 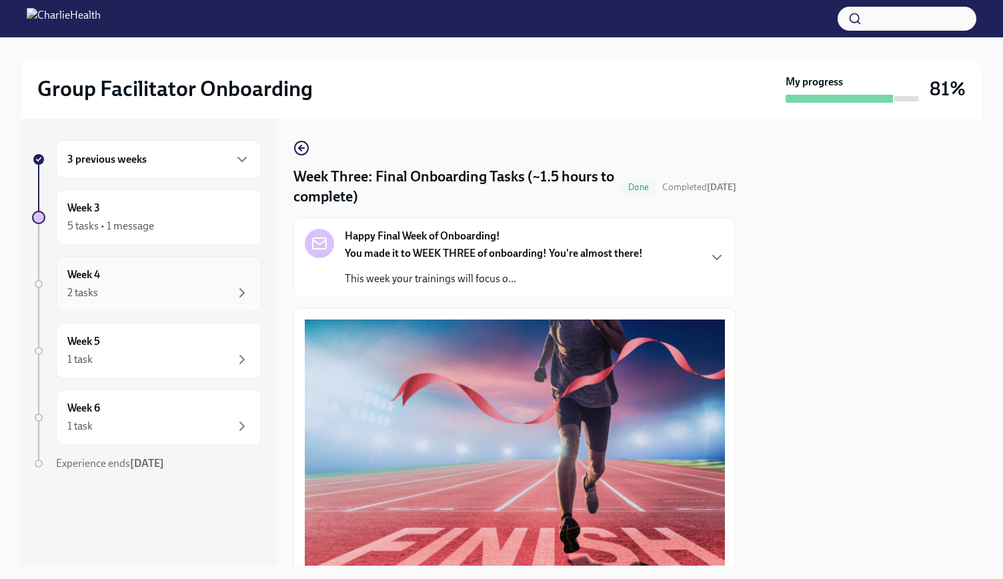 What do you see at coordinates (83, 342) in the screenshot?
I see `h6: Week 5` at bounding box center [83, 342].